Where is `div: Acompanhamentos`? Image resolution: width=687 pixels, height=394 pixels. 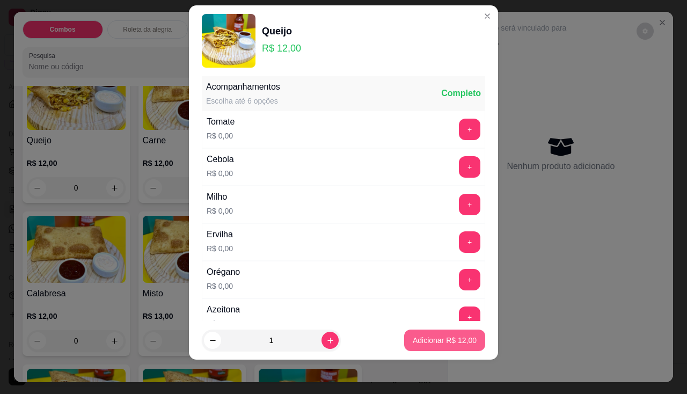 div: Acompanhamentos is located at coordinates (243, 87).